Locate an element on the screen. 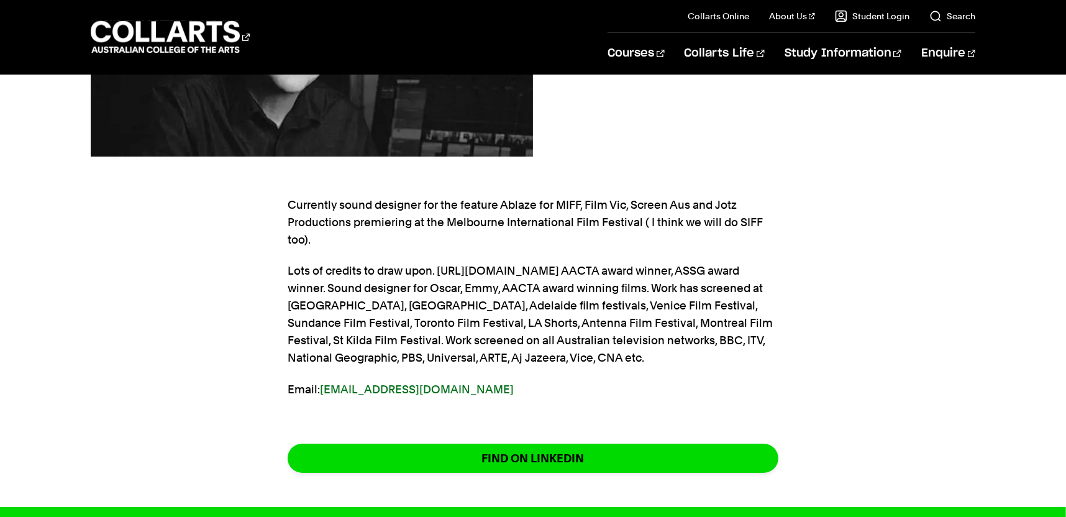  a: Enquire is located at coordinates (948, 53).